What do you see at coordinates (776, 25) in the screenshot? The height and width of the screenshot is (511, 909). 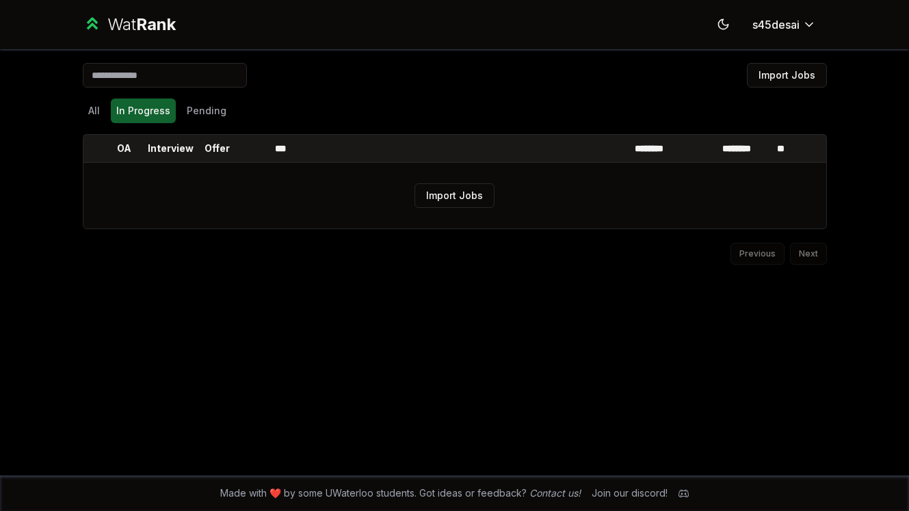 I see `span: s45desai` at bounding box center [776, 25].